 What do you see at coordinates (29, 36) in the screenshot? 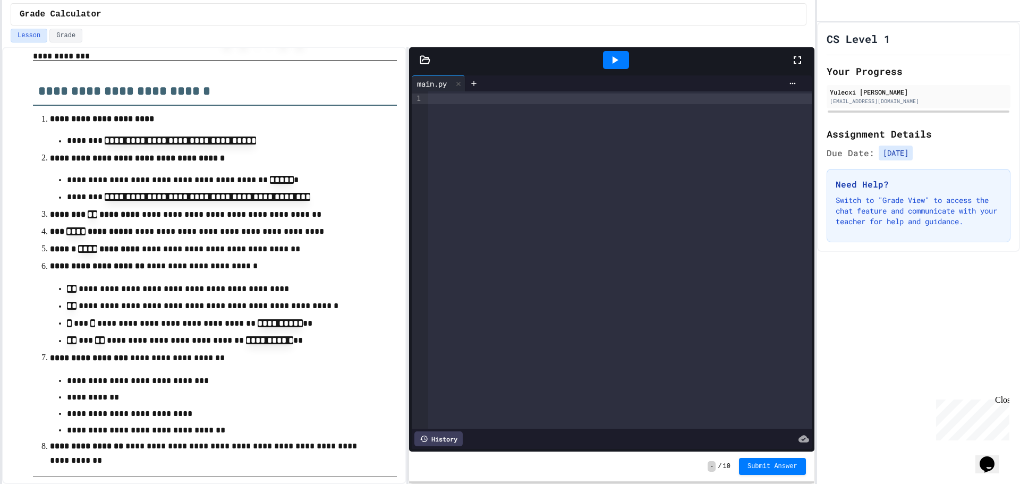
I see `button: Lesson` at bounding box center [29, 36].